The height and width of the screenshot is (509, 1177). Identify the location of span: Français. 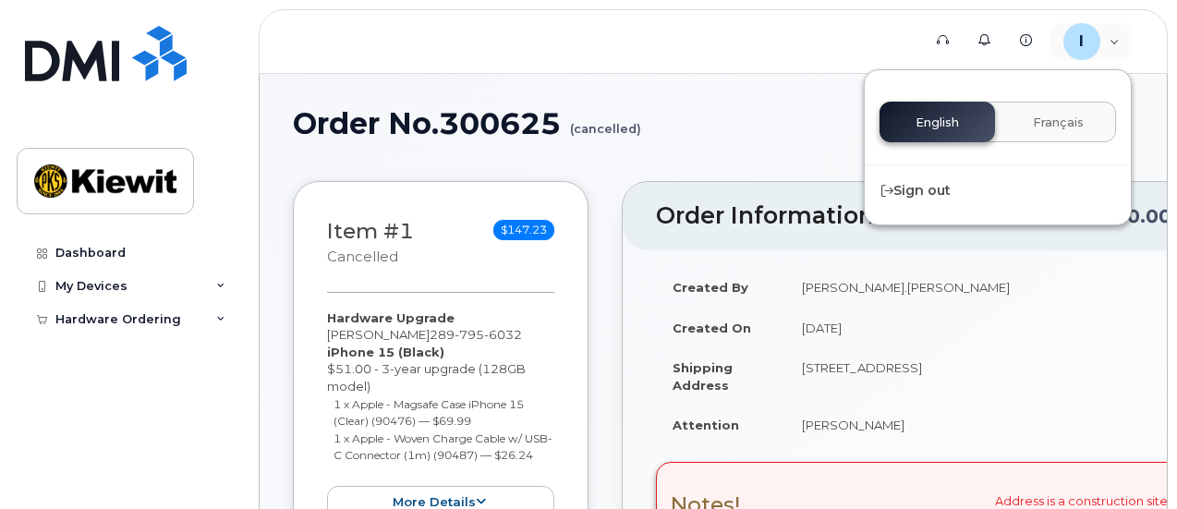
(1058, 123).